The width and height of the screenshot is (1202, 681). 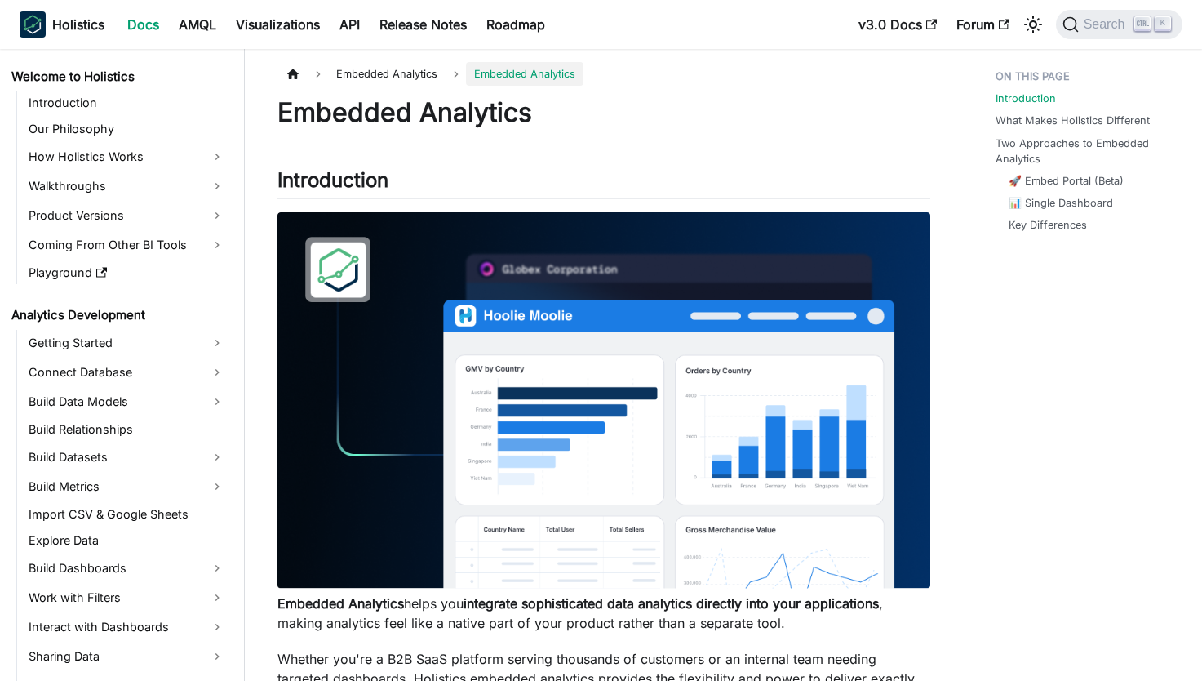 What do you see at coordinates (604, 613) in the screenshot?
I see `p: helps you , making analytics feel like a native part of your product rather than a separate tool.` at bounding box center [604, 613].